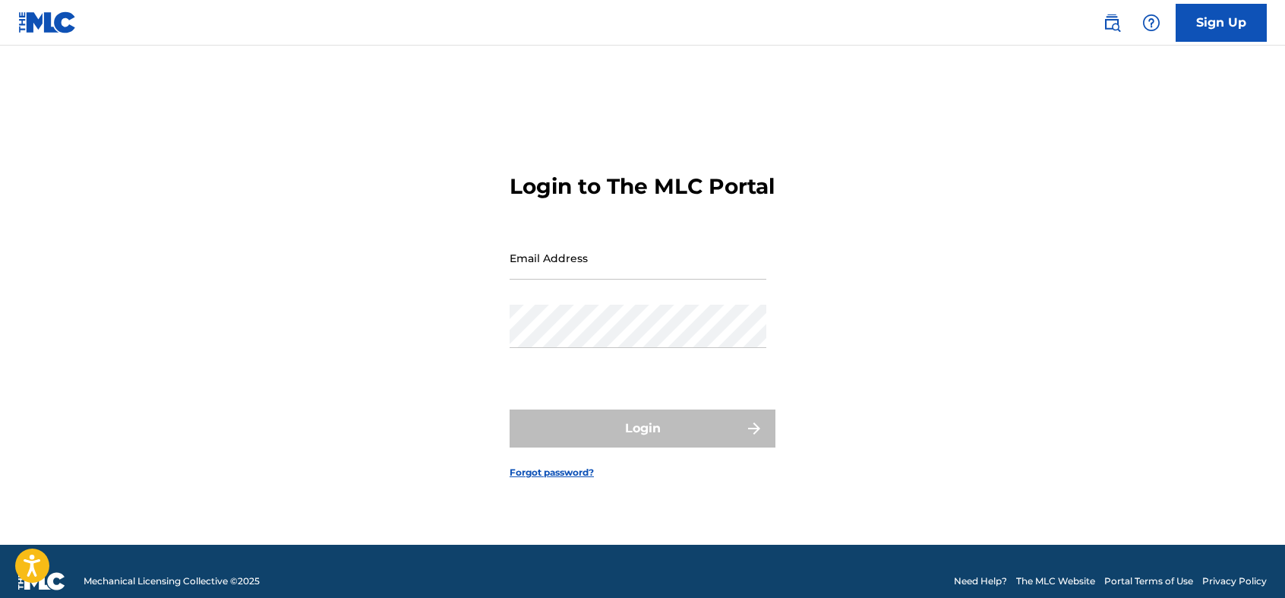 Image resolution: width=1285 pixels, height=598 pixels. I want to click on a: Forgot password?, so click(551, 472).